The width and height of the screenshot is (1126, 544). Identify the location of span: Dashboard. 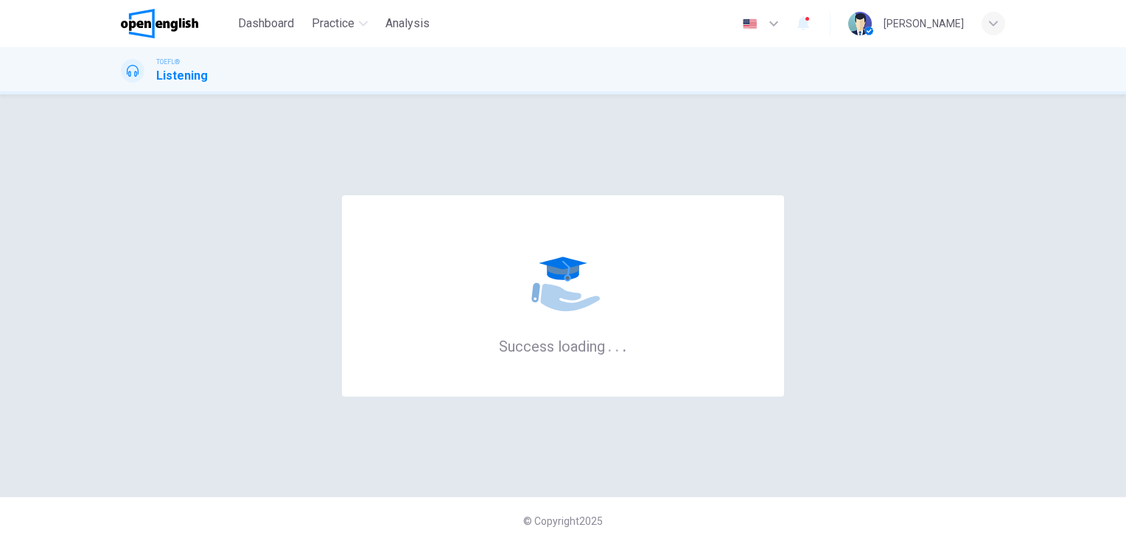
(266, 24).